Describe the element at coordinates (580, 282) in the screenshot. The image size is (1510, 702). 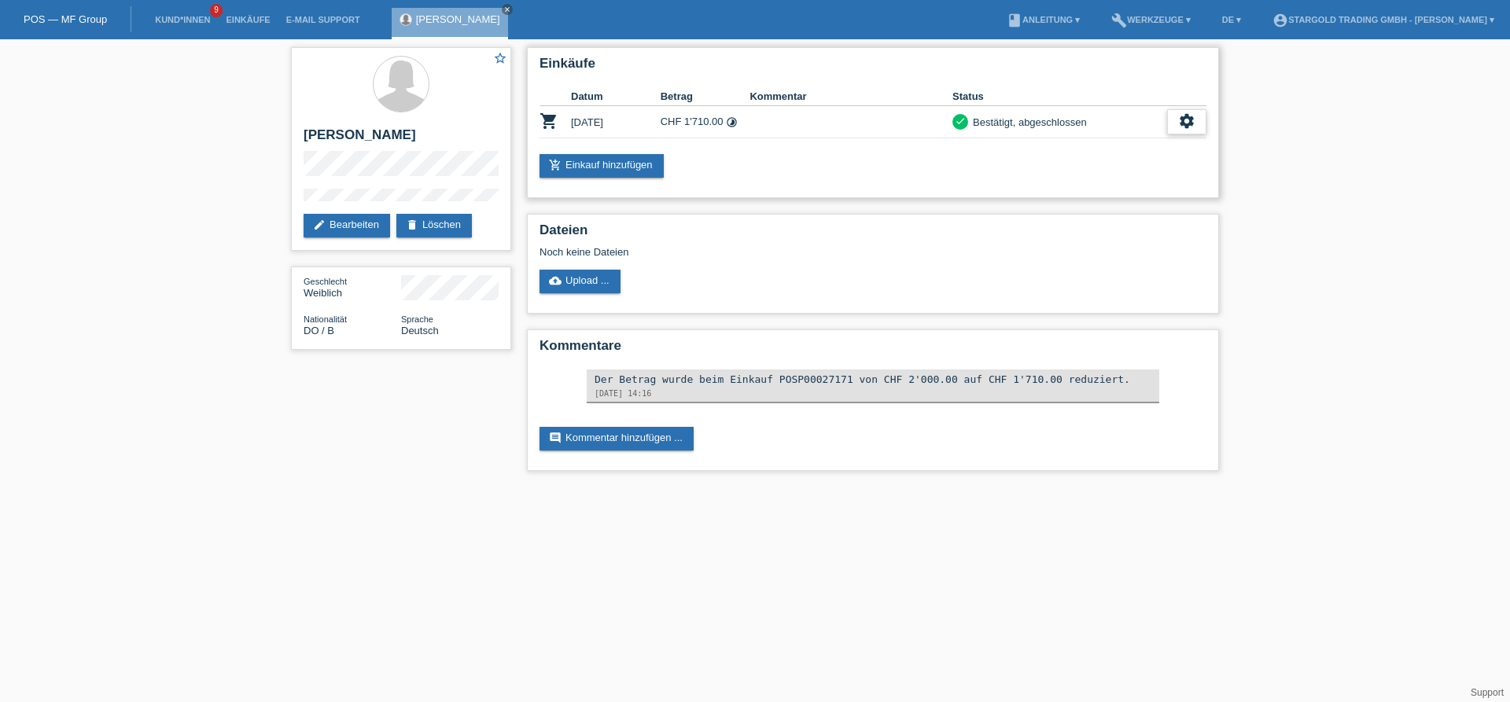
I see `a: cloud_uploadUpload ...` at that location.